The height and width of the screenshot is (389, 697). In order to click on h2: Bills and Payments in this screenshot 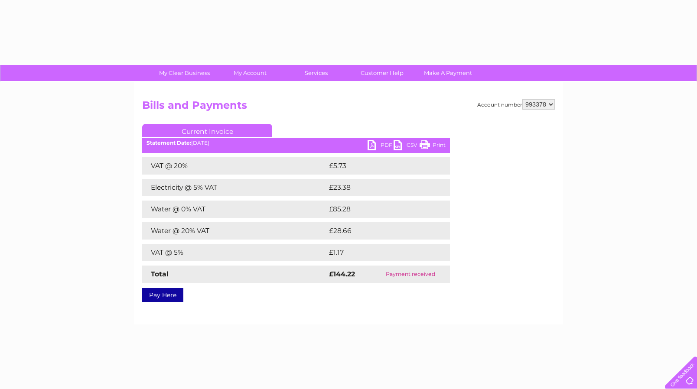, I will do `click(348, 107)`.